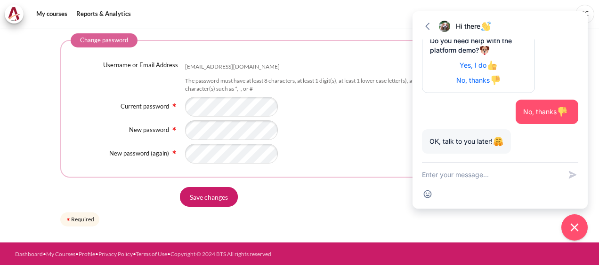  Describe the element at coordinates (584, 14) in the screenshot. I see `a: User menu` at that location.